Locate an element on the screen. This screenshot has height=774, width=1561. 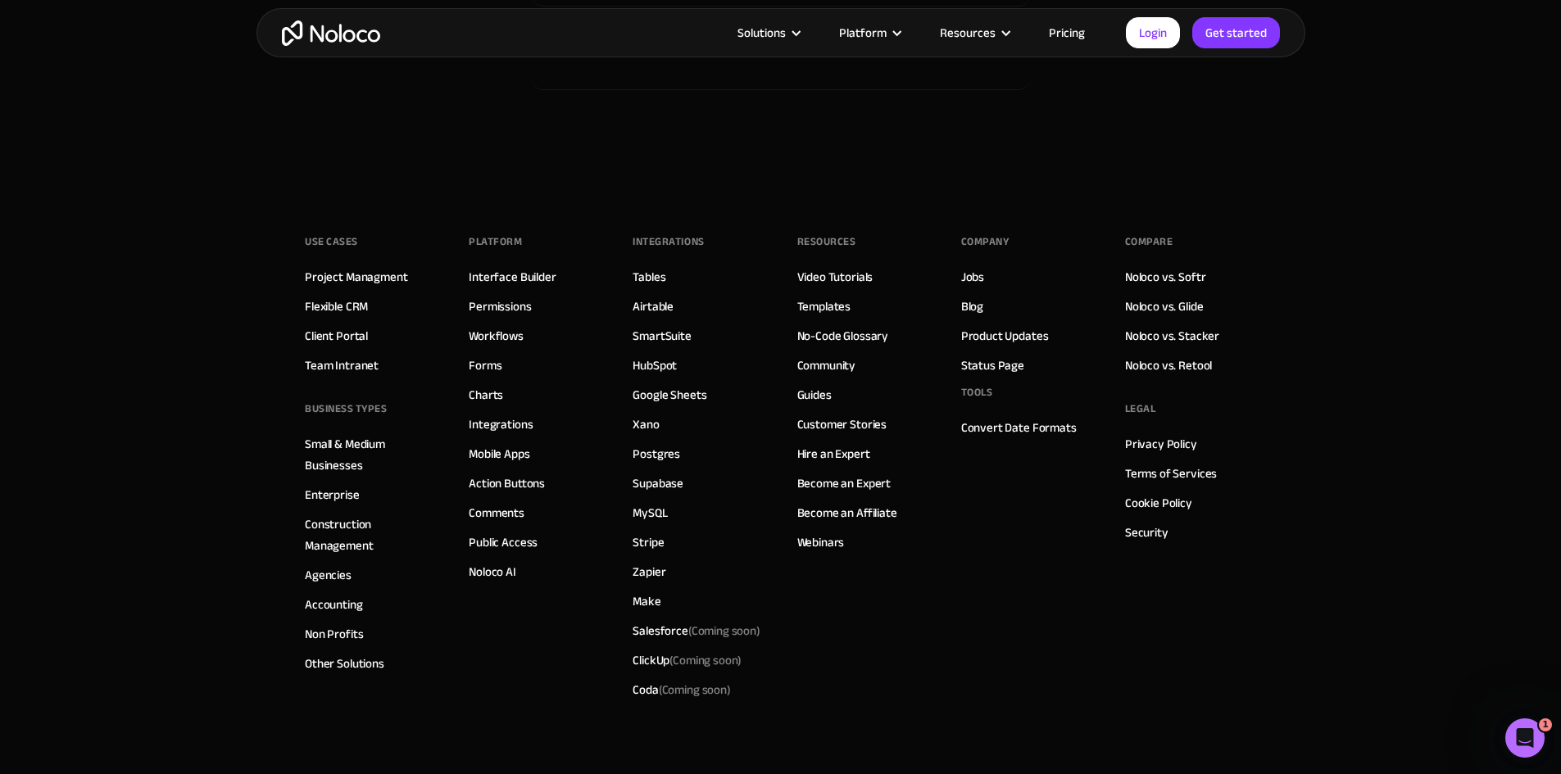
a: MySQL is located at coordinates (650, 513).